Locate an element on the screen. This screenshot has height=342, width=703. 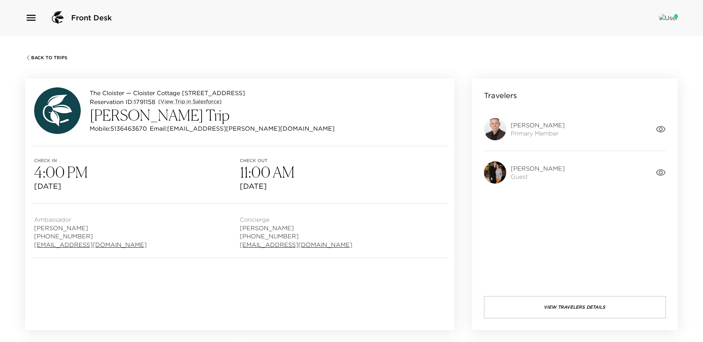
span: Concierge is located at coordinates (296, 220).